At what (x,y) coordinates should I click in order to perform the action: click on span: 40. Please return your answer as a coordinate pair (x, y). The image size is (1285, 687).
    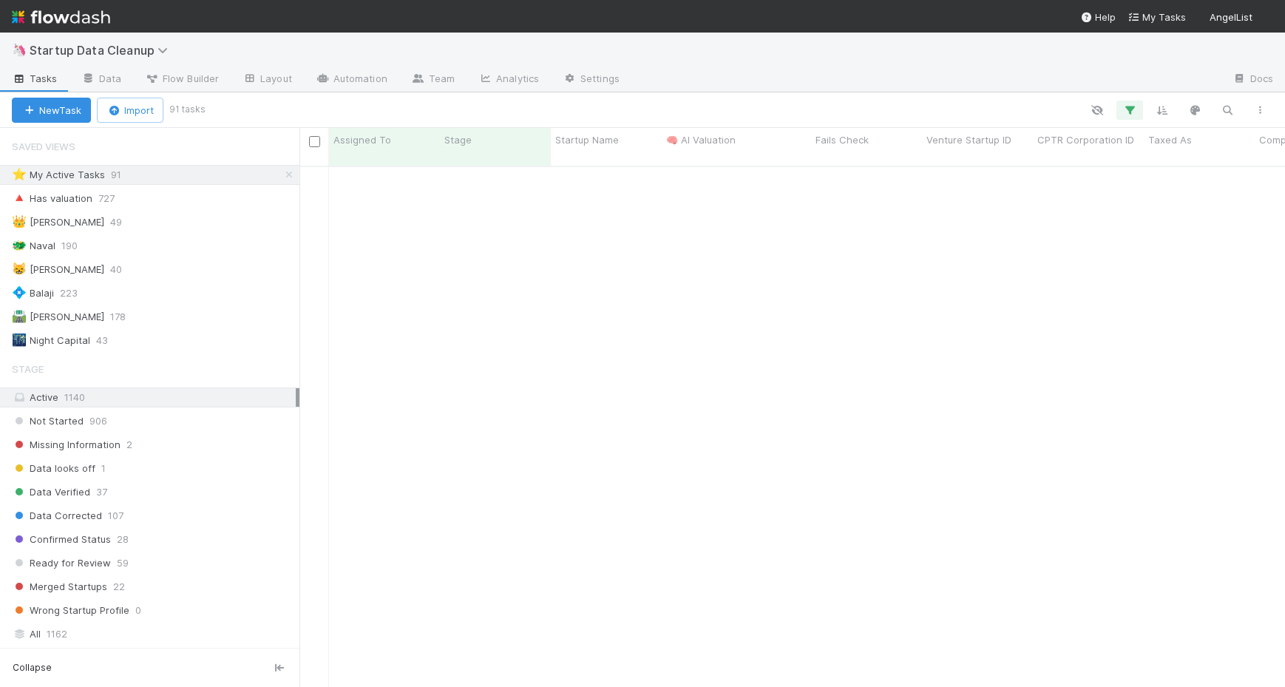
    Looking at the image, I should click on (123, 269).